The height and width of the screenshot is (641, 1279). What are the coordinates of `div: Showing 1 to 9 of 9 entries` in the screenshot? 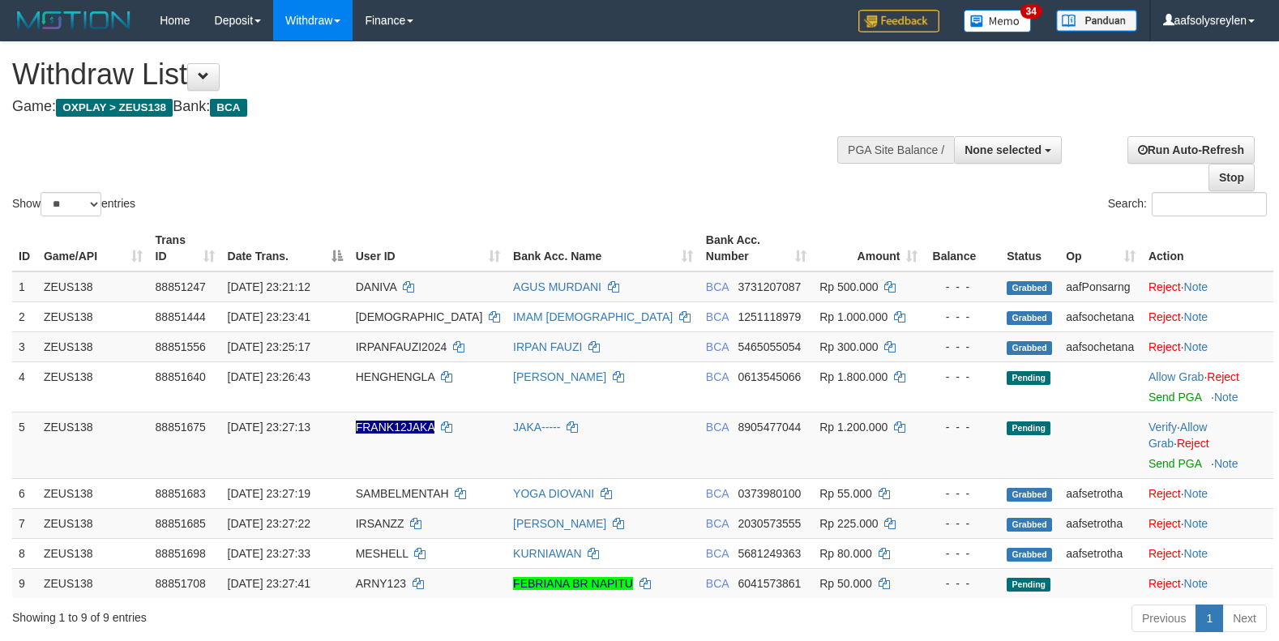 It's located at (267, 615).